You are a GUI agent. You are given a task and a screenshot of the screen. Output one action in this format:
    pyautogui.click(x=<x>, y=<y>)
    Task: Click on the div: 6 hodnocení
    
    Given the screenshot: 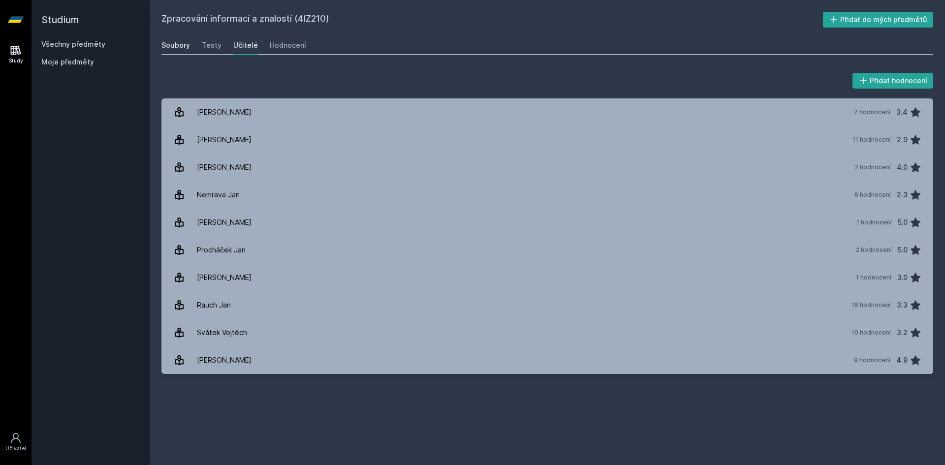 What is the action you would take?
    pyautogui.click(x=872, y=195)
    